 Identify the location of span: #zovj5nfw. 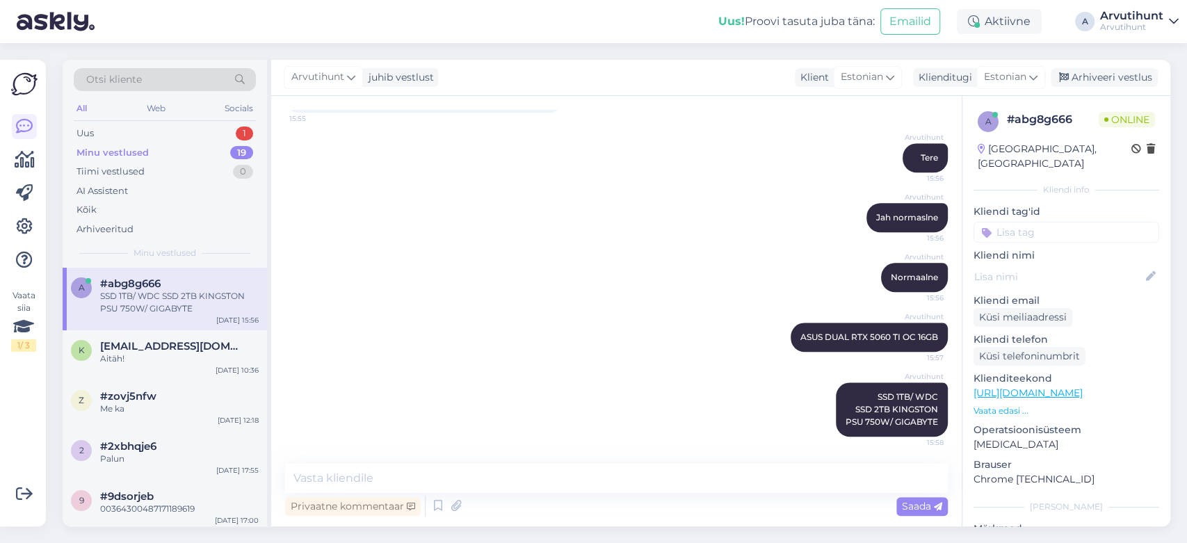
(128, 396).